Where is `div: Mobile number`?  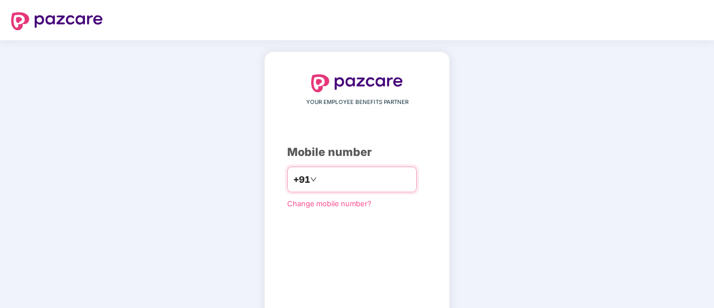
div: Mobile number is located at coordinates (357, 152).